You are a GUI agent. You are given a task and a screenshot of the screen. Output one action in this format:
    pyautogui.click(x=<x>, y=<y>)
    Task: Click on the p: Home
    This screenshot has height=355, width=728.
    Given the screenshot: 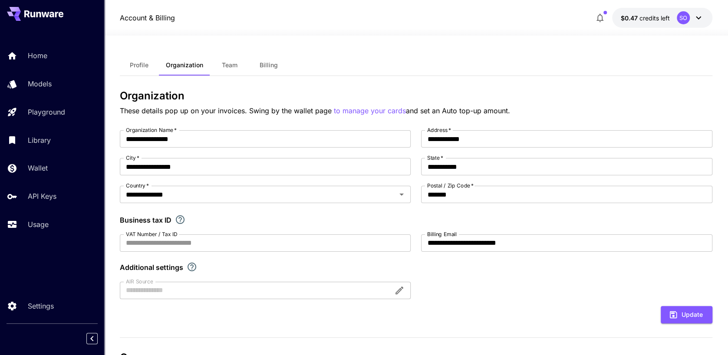 What is the action you would take?
    pyautogui.click(x=37, y=56)
    